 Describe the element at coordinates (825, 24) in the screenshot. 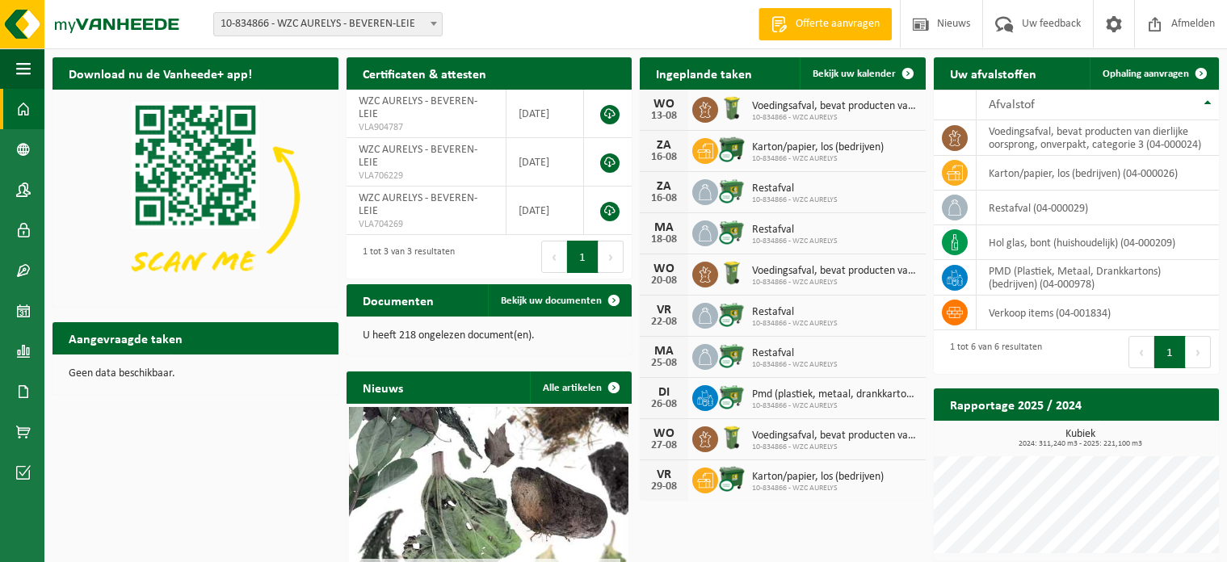

I see `a: Offerte aanvragen` at that location.